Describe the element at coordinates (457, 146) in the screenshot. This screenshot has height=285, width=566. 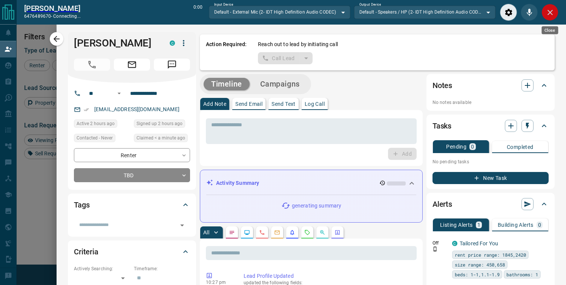
I see `p: Pending` at that location.